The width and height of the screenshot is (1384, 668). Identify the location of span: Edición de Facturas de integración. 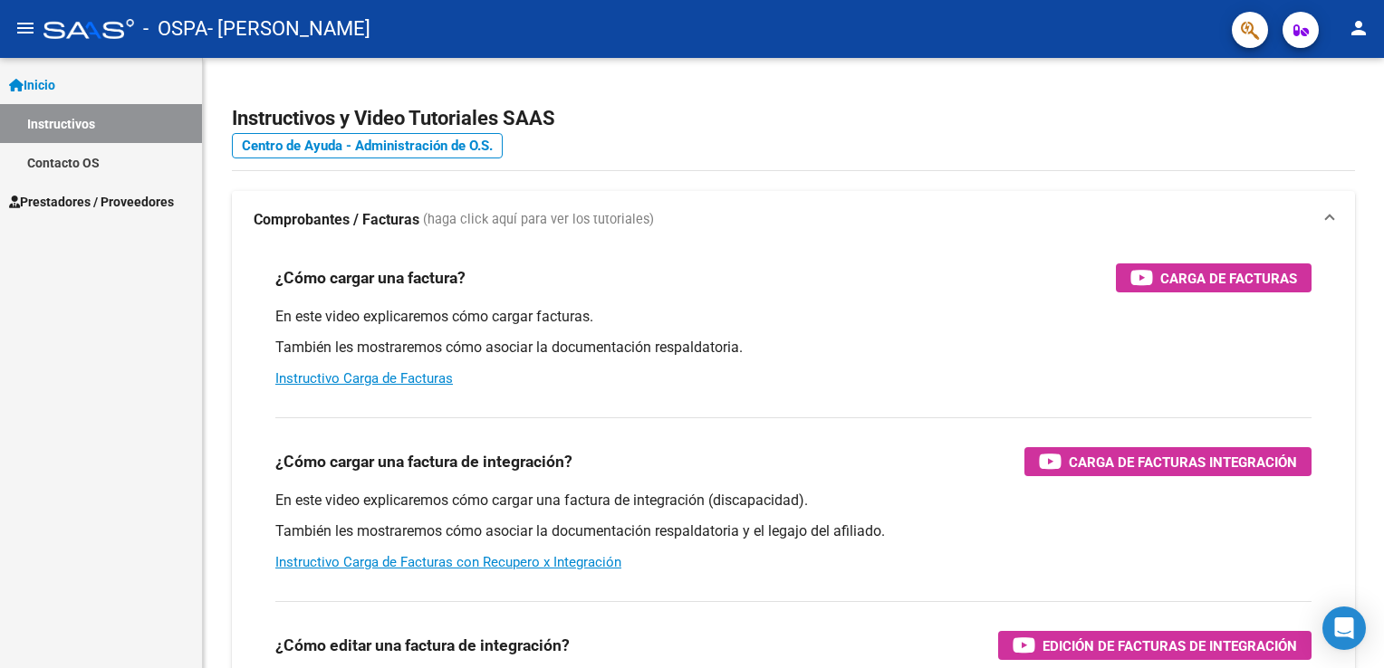
(1169, 646).